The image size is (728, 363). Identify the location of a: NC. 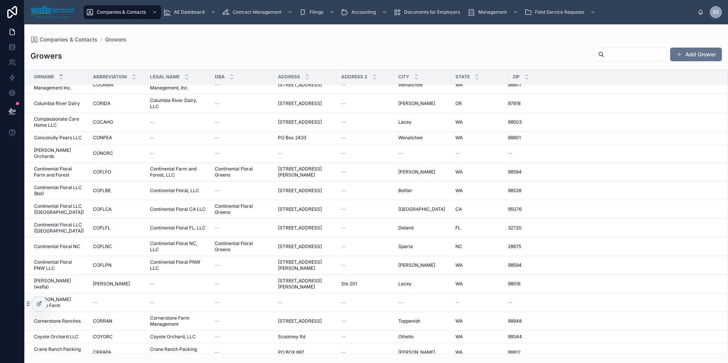
(479, 247).